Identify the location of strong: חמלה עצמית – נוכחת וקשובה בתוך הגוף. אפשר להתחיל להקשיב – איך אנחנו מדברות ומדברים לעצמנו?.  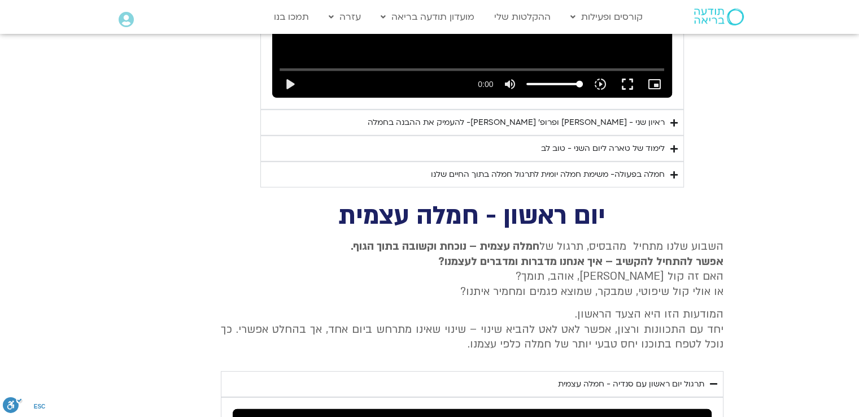
(537, 254).